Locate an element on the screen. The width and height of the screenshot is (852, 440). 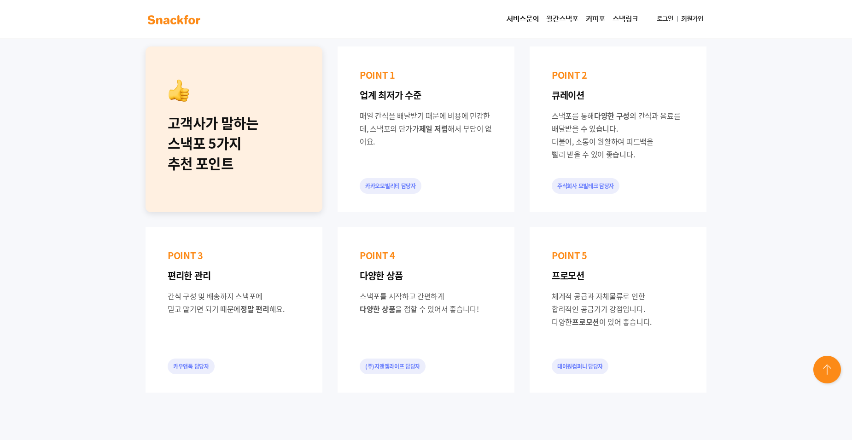
div: 체계적 공급과 자체물류로 인한 합리적인 공급가가 강점입니다. 다양한 이 있어 좋습니다. is located at coordinates (618, 309).